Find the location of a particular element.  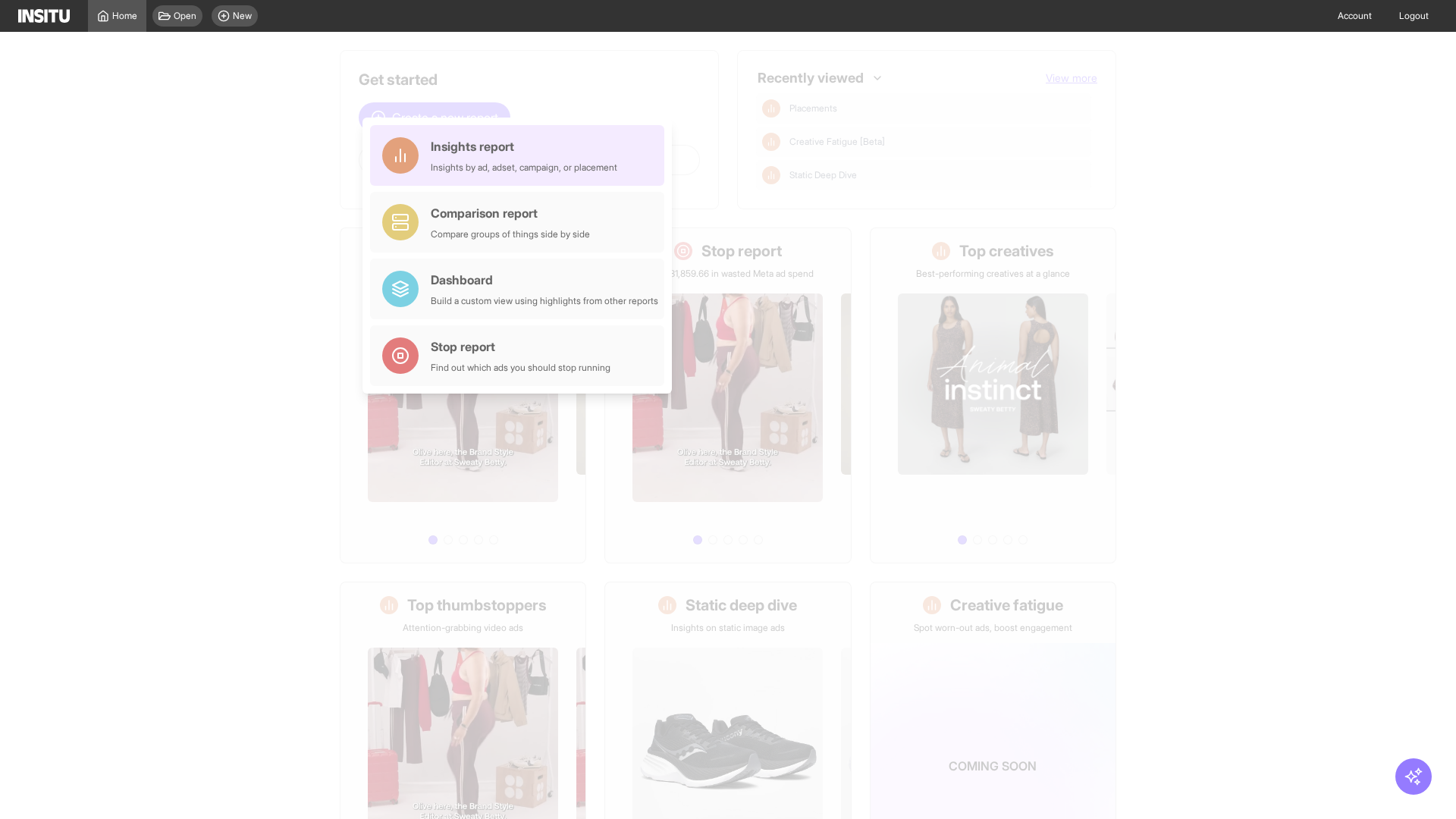

div: Build a custom view using highlights from other reports is located at coordinates (545, 301).